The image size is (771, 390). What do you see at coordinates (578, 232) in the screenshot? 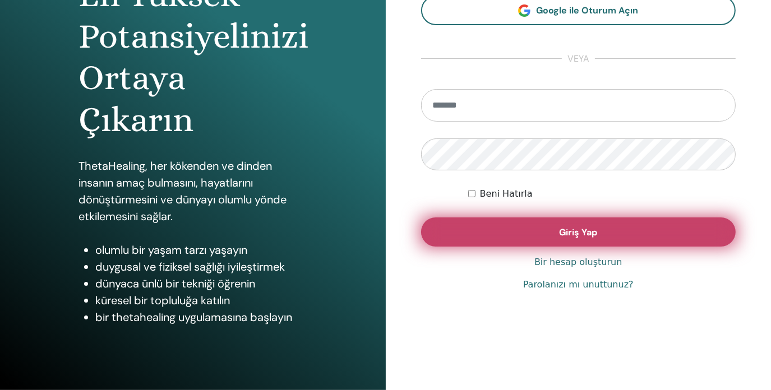
I see `font: Giriş Yap` at bounding box center [578, 232].